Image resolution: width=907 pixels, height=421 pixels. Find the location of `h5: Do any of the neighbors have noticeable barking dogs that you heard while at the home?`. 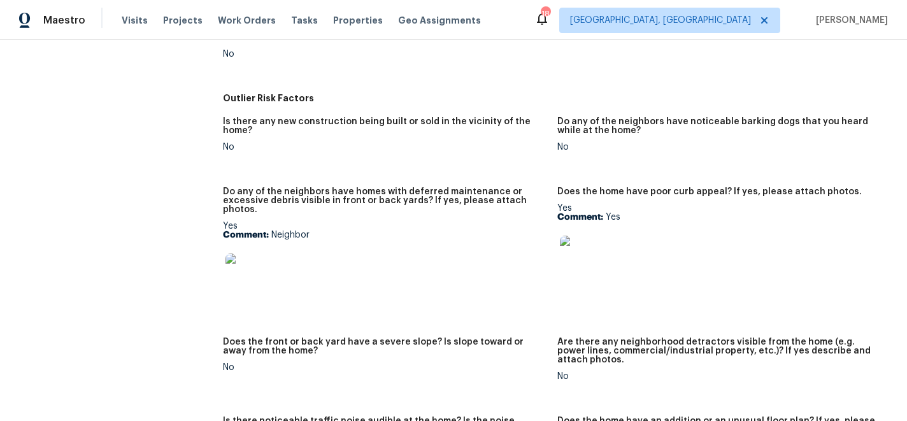

h5: Do any of the neighbors have noticeable barking dogs that you heard while at the home? is located at coordinates (719, 126).